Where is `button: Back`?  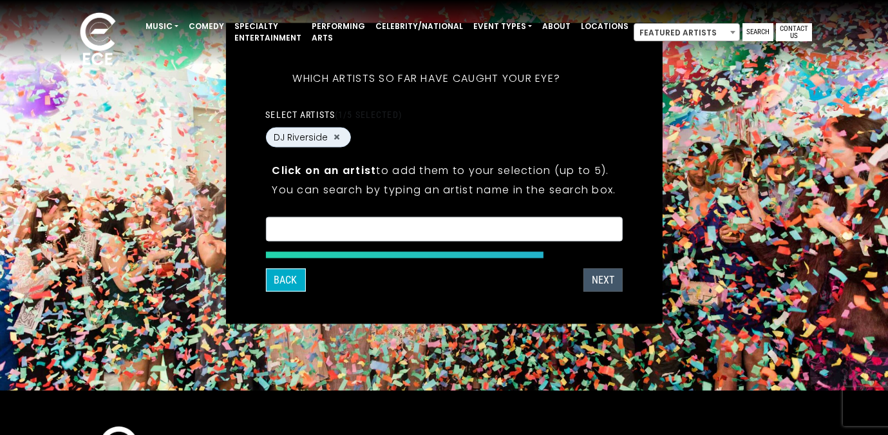
button: Back is located at coordinates (285, 280).